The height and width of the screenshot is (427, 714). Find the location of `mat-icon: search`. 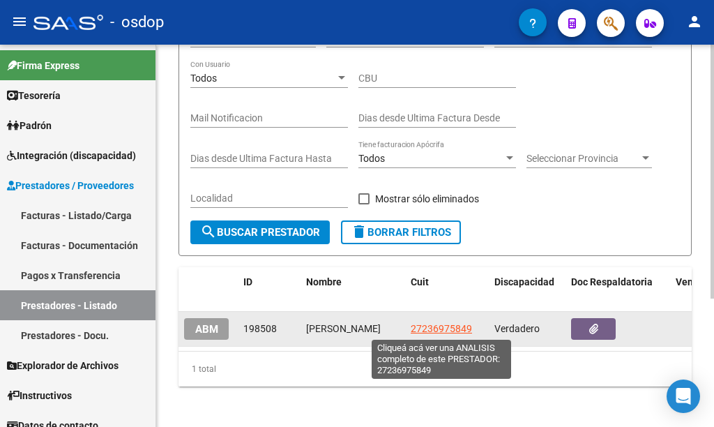

mat-icon: search is located at coordinates (208, 231).